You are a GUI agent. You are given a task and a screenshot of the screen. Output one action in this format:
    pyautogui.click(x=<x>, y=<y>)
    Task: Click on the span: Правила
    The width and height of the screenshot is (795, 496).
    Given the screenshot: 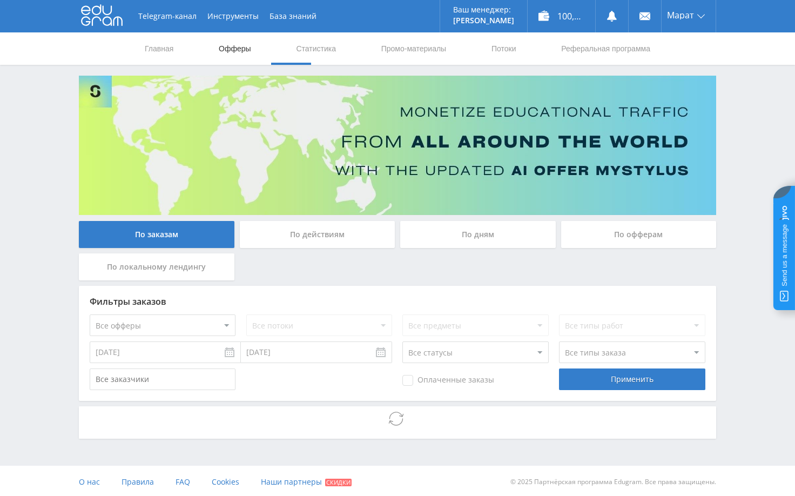 What is the action you would take?
    pyautogui.click(x=138, y=481)
    